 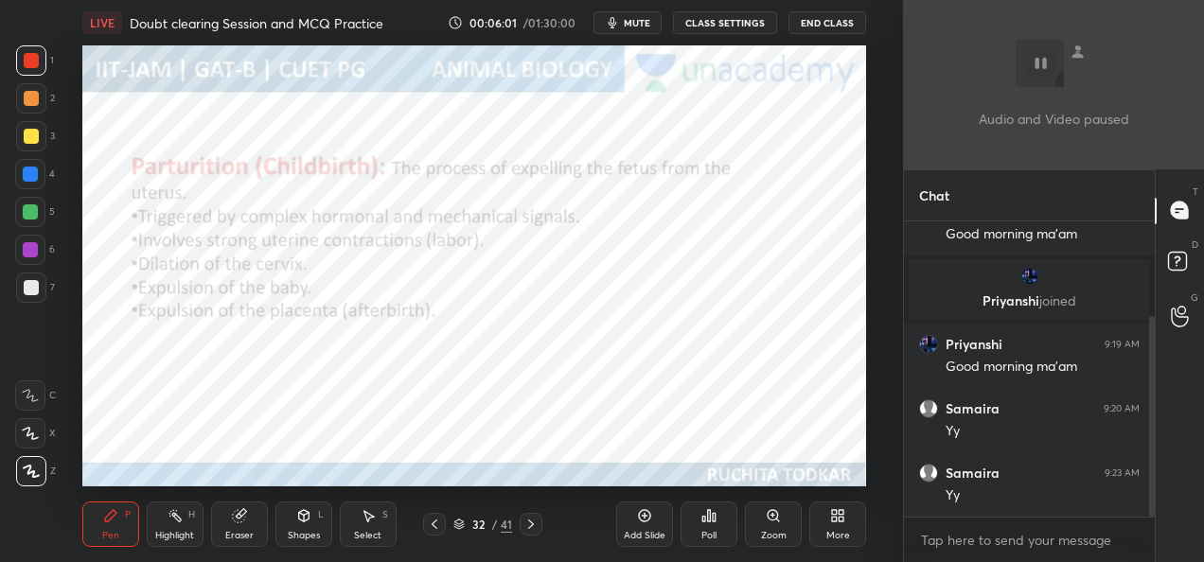 I want to click on div: 6, so click(x=35, y=250).